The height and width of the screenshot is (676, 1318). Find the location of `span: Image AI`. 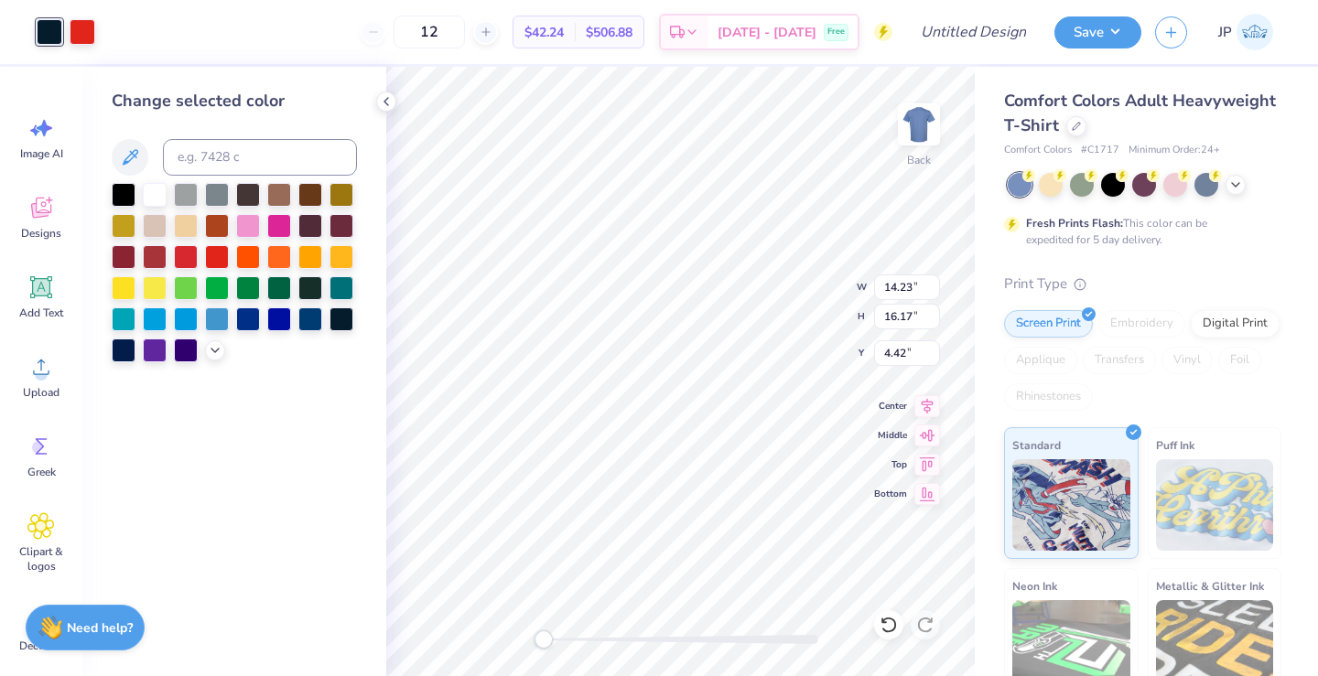

span: Image AI is located at coordinates (41, 154).